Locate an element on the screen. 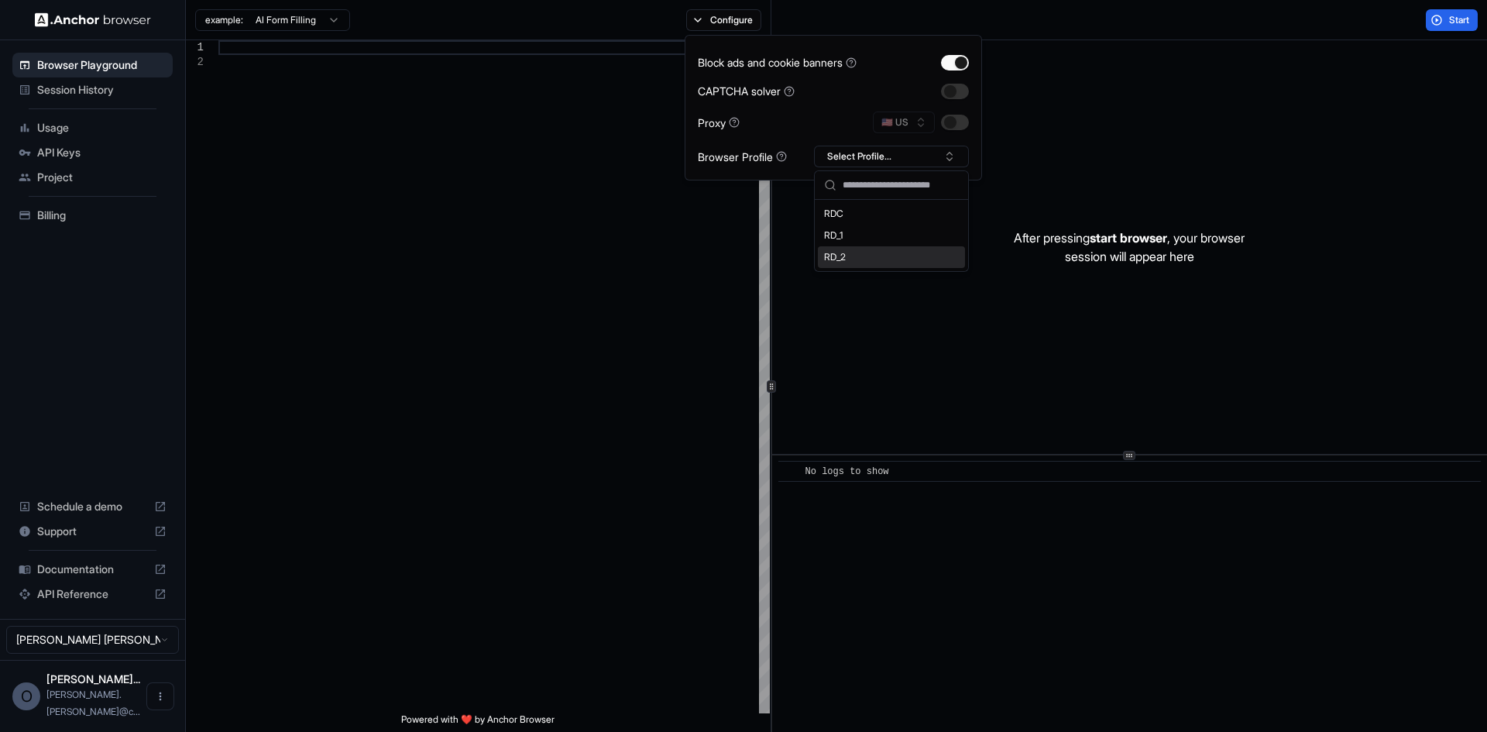  div: Block ads and cookie banners is located at coordinates (777, 62).